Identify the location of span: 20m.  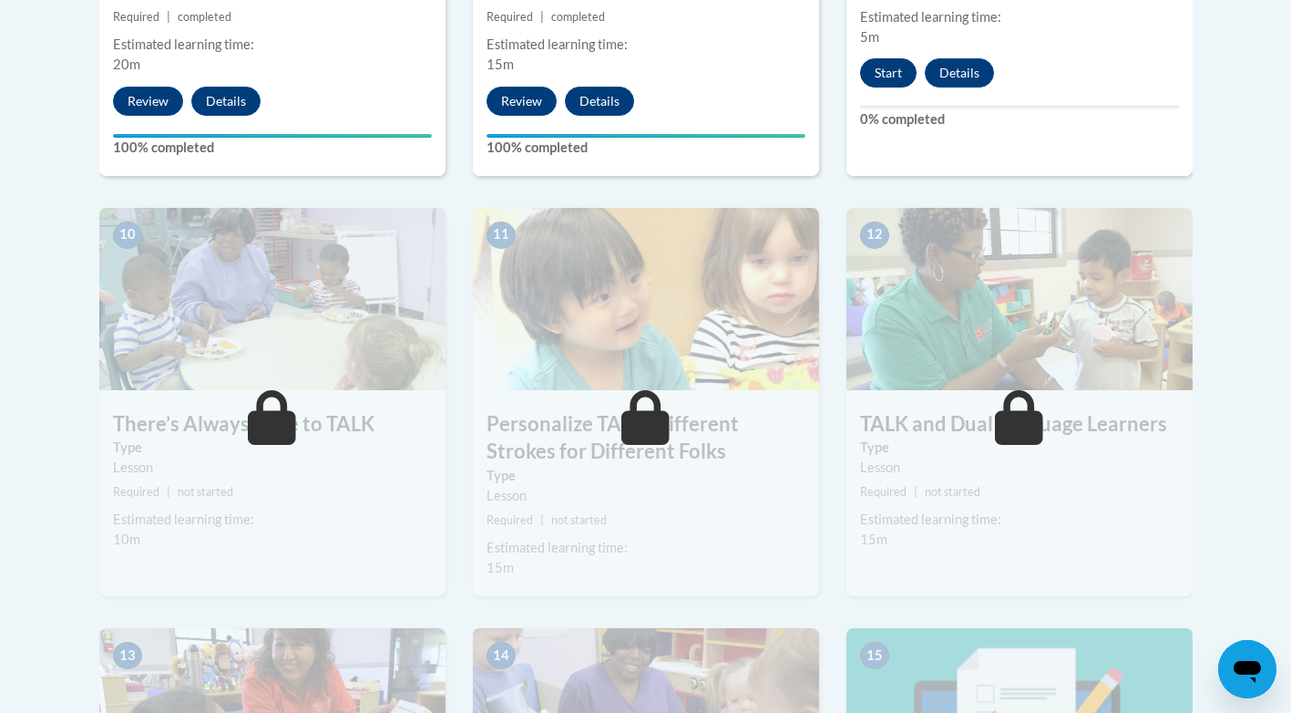
(127, 64).